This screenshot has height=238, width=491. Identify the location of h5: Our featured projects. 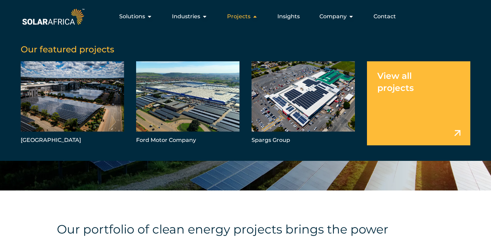
(246, 49).